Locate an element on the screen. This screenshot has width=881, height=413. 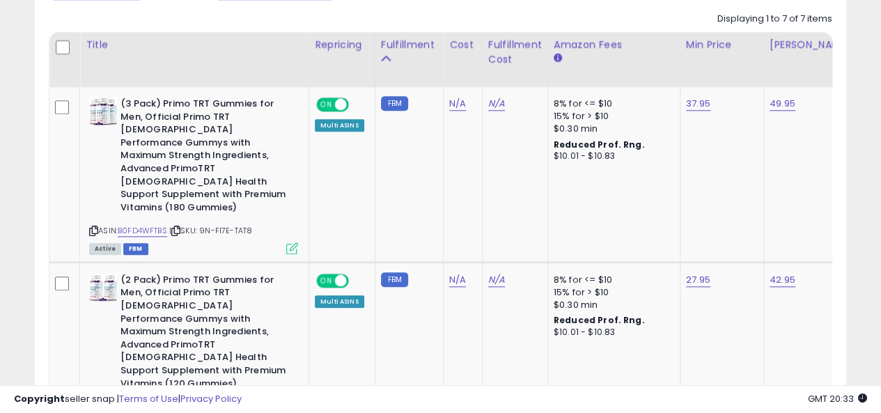
div: Fulfillment is located at coordinates (409, 45).